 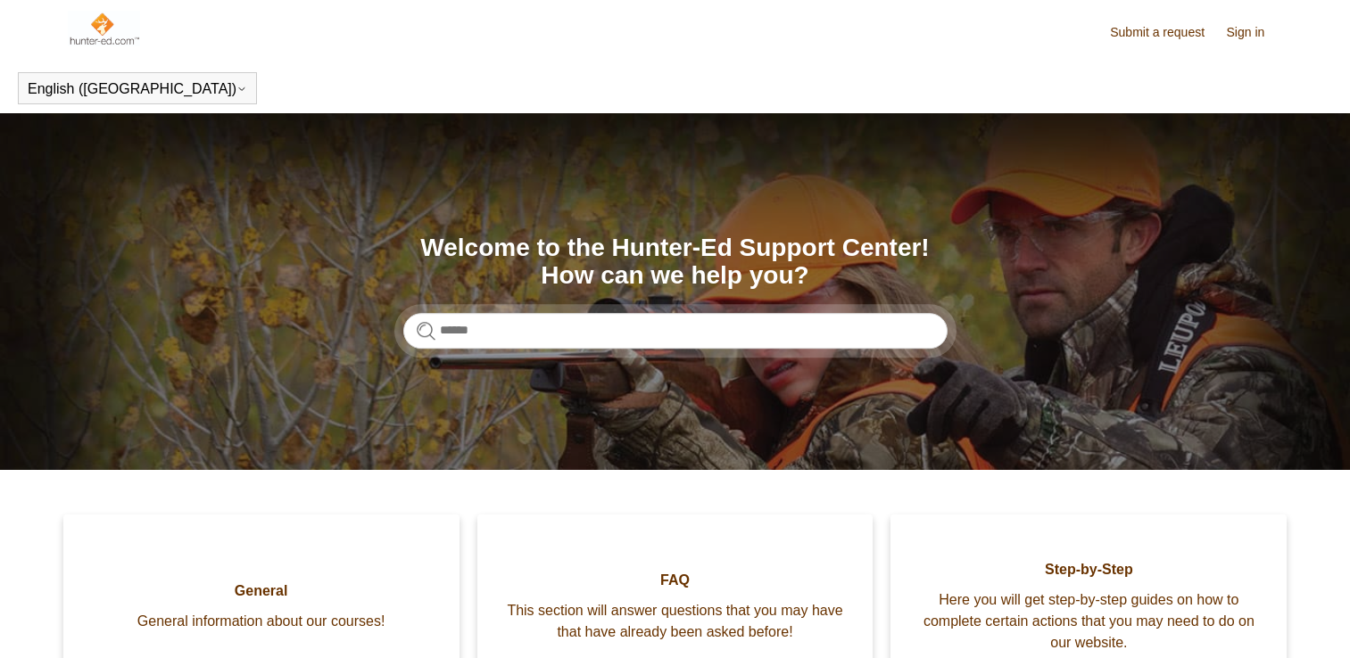 I want to click on input: Search, so click(x=675, y=331).